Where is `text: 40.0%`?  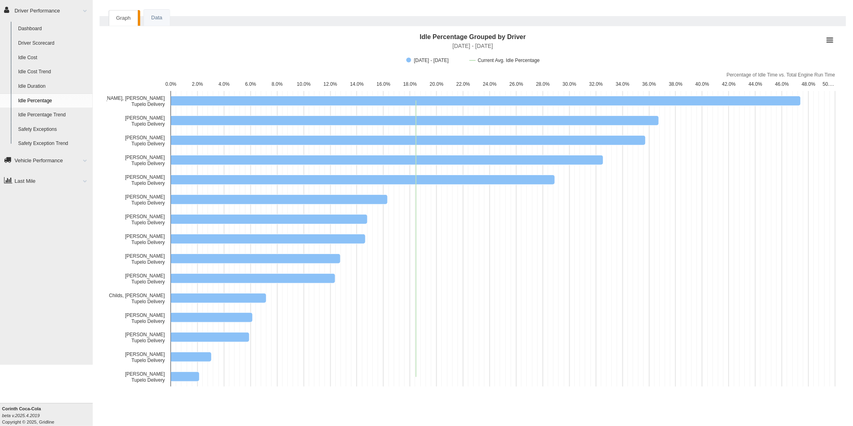
text: 40.0% is located at coordinates (702, 84).